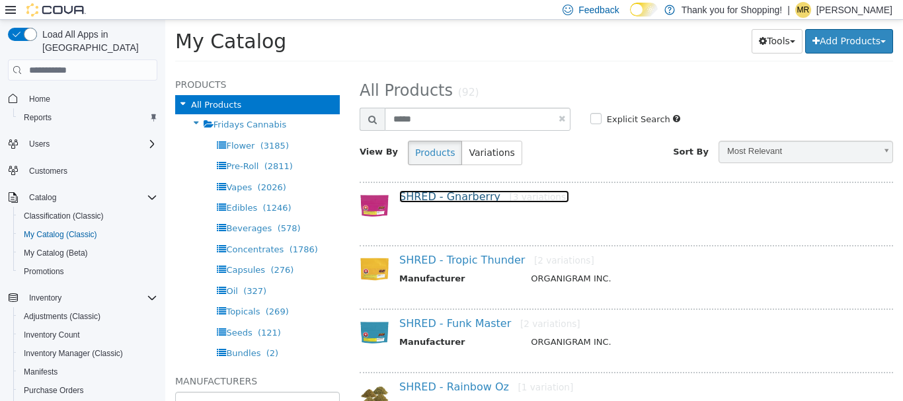 The width and height of the screenshot is (903, 401). I want to click on a: SHRED - Funk Master[2 variations], so click(325, 303).